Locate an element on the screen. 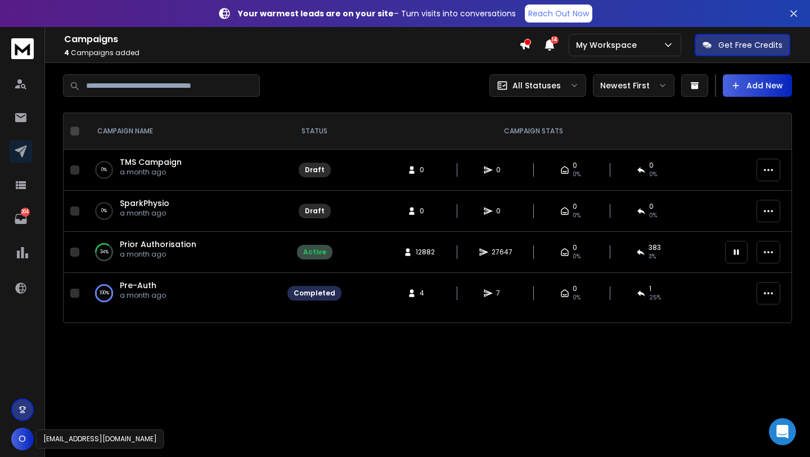  span: Prior Authorisation is located at coordinates (158, 244).